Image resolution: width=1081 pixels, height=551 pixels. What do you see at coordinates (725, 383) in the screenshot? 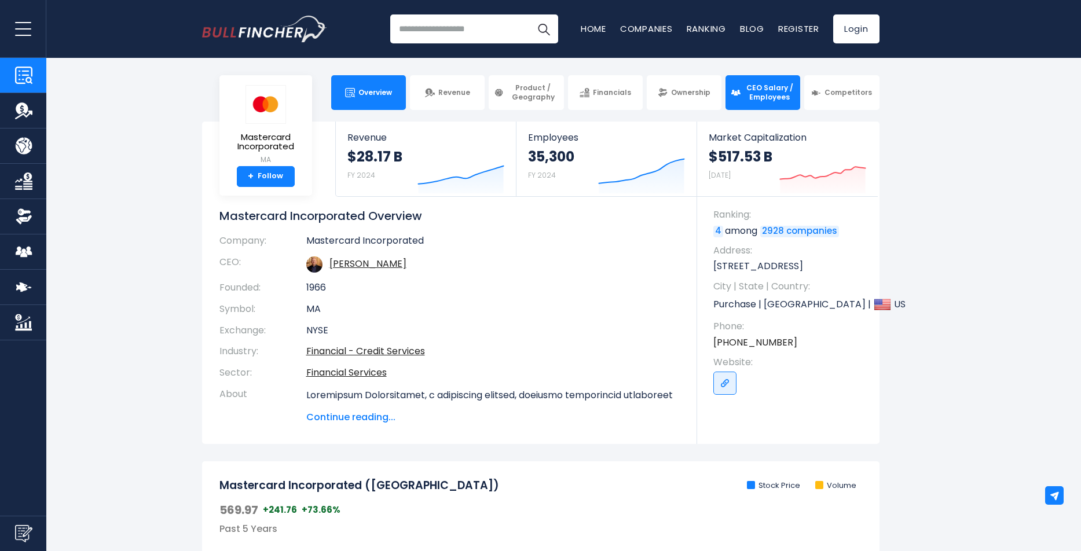
I see `a: Go to link` at bounding box center [725, 383].